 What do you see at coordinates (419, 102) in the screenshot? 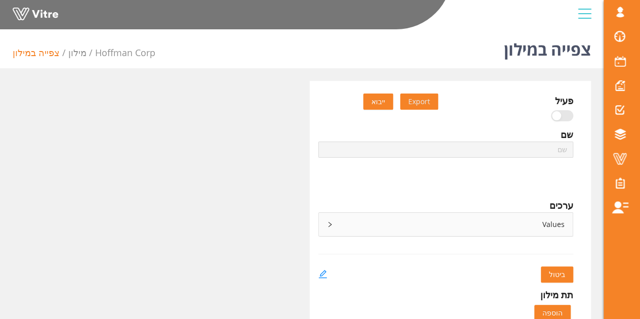
I see `button: Export` at bounding box center [419, 102].